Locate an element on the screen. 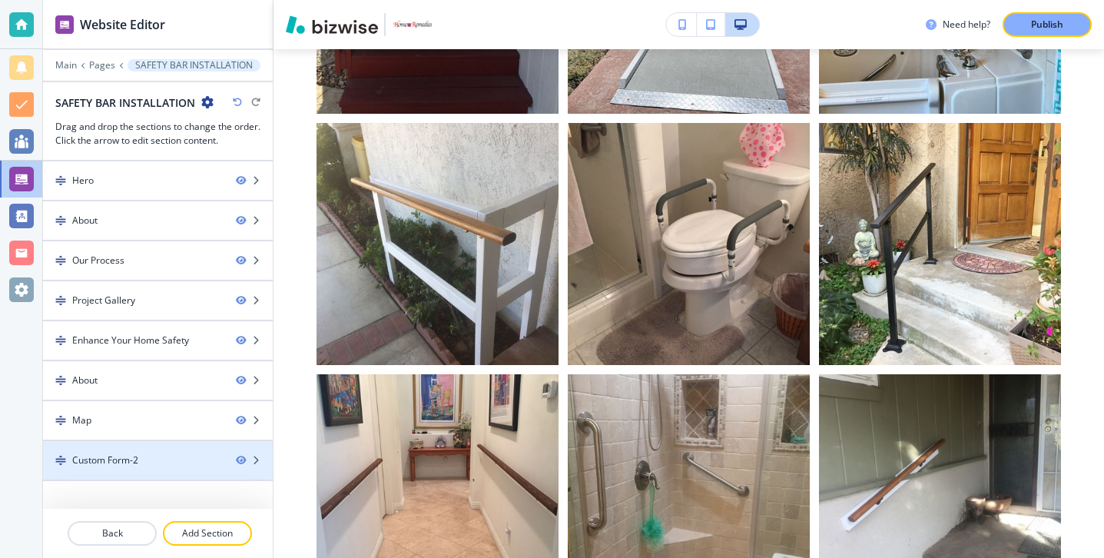 The image size is (1104, 558). div: Our Process is located at coordinates (98, 260).